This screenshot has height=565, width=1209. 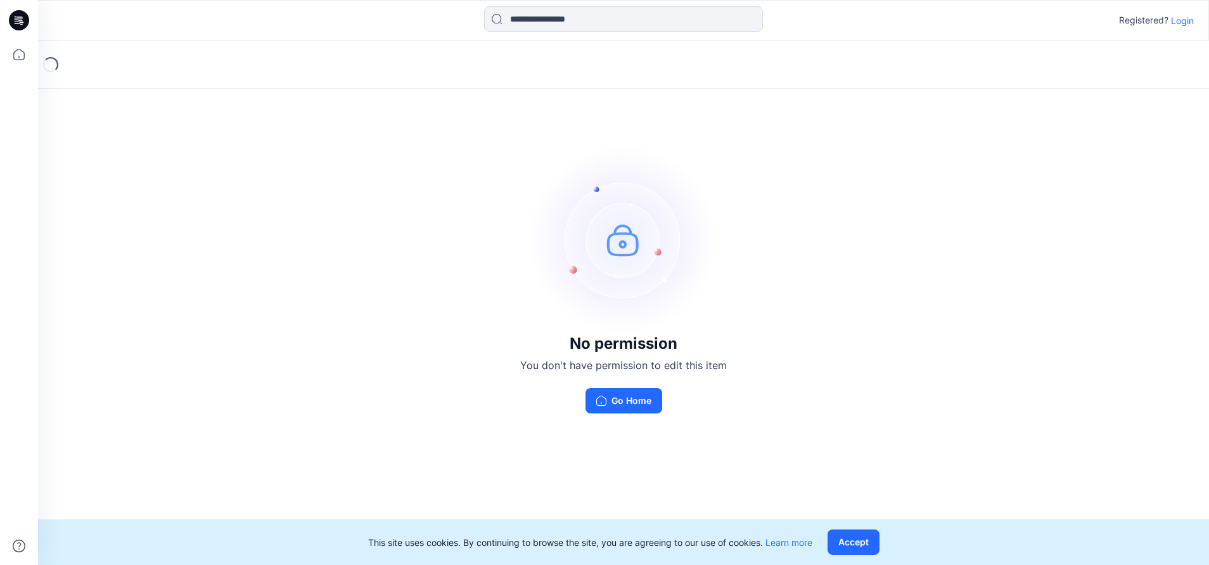 What do you see at coordinates (623, 239) in the screenshot?
I see `img: no-perm.svg` at bounding box center [623, 239].